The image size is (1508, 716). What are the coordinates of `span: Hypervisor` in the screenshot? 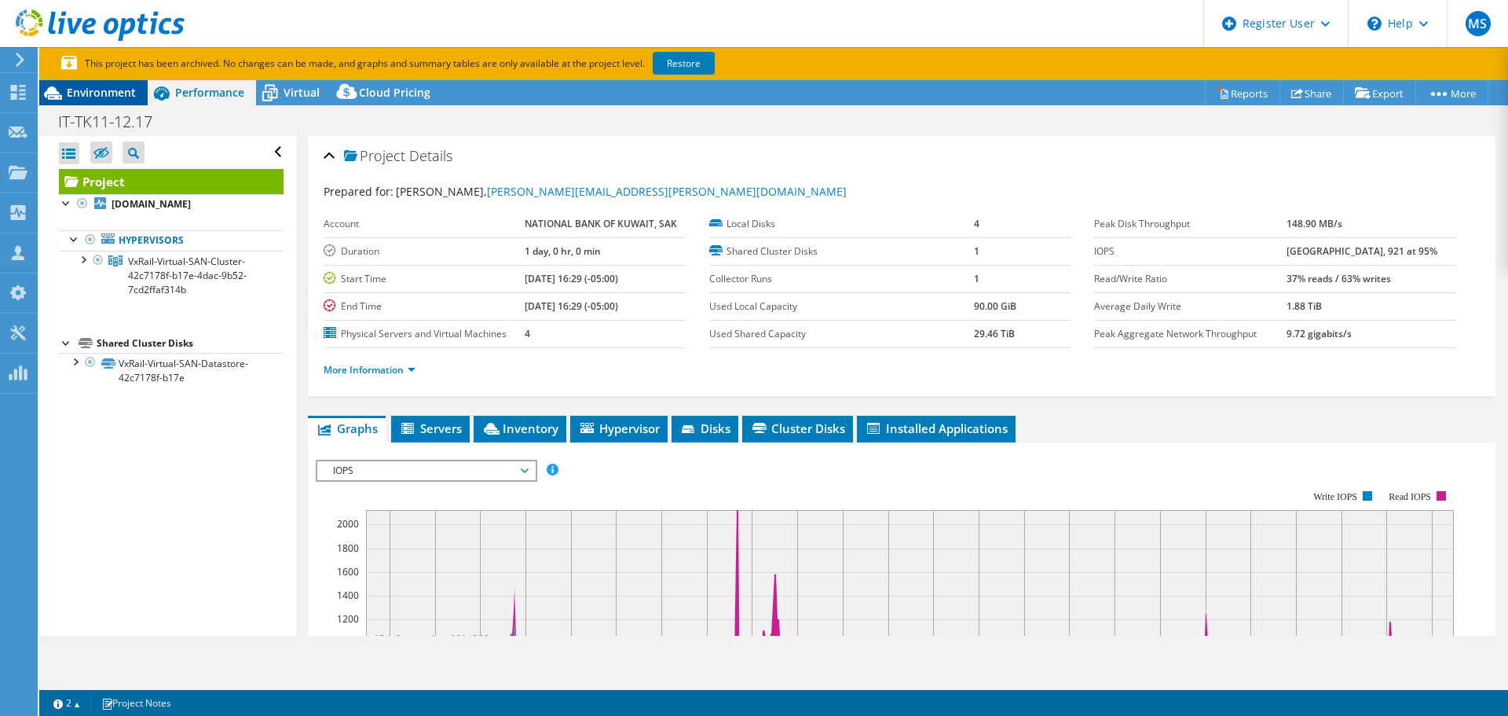 It's located at (619, 428).